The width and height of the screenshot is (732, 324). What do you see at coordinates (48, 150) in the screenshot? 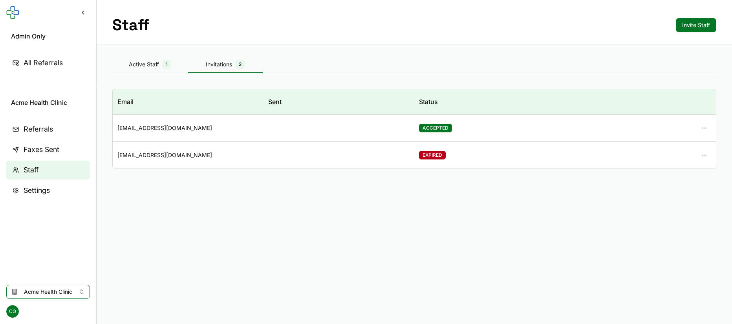
I see `a: Faxes Sent` at bounding box center [48, 150].